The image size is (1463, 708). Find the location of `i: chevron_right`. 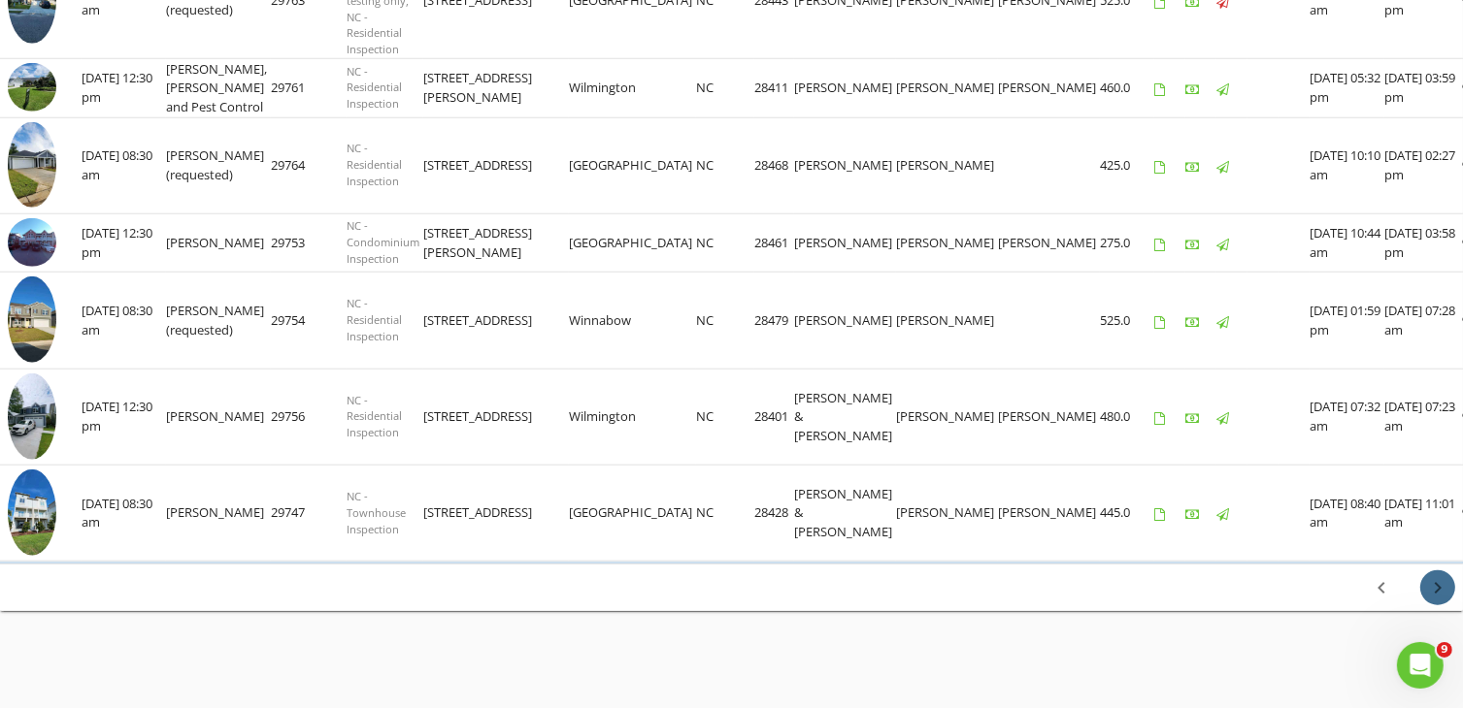

i: chevron_right is located at coordinates (1437, 588).